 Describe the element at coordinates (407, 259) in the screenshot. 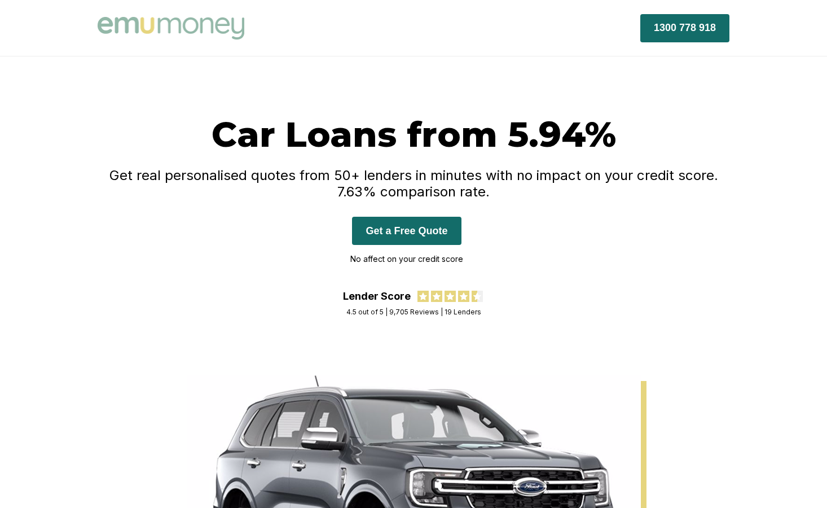

I see `p: No affect on your credit score` at that location.